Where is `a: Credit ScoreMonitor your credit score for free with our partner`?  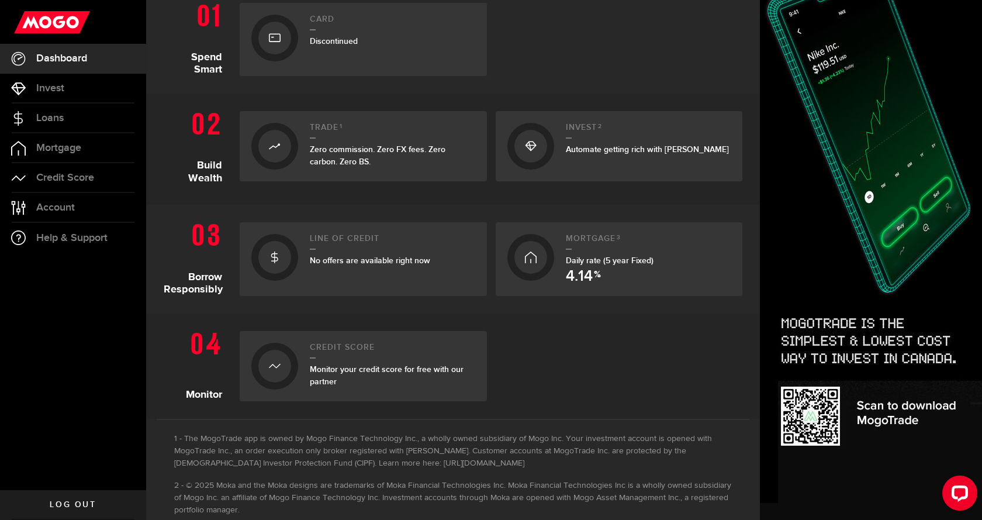
a: Credit ScoreMonitor your credit score for free with our partner is located at coordinates (363, 366).